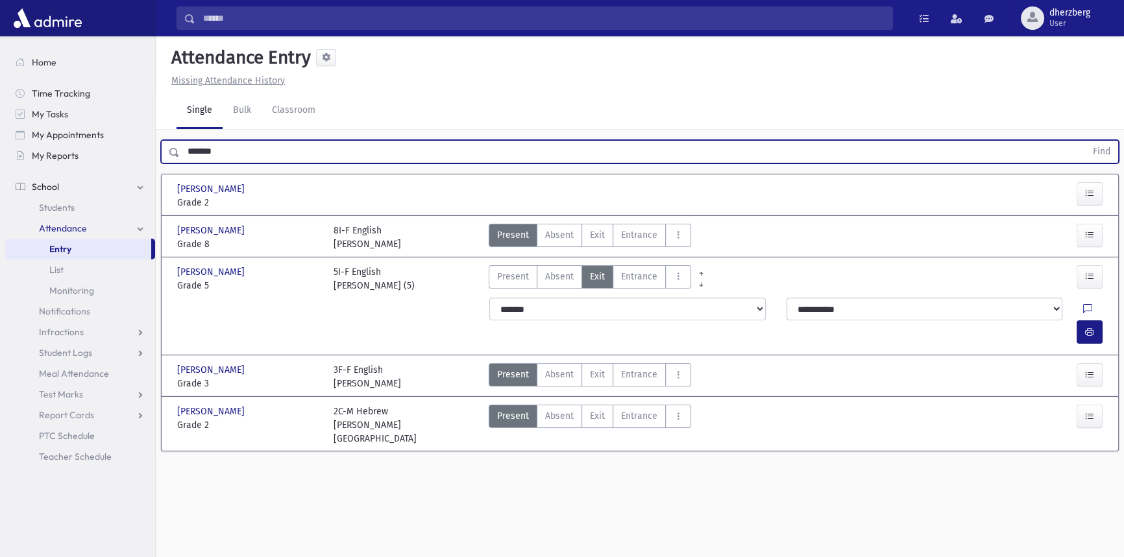 Image resolution: width=1124 pixels, height=557 pixels. I want to click on span: My Reports, so click(55, 156).